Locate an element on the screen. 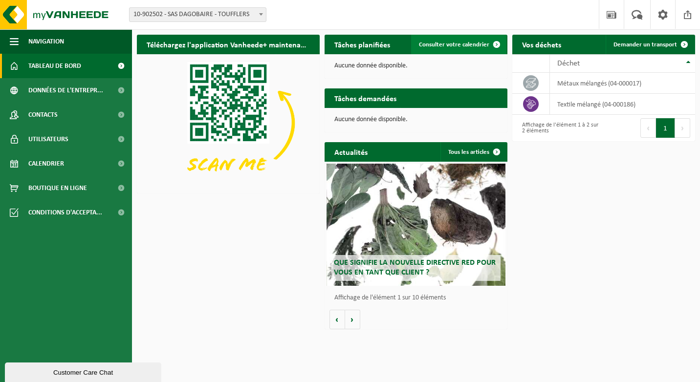 The height and width of the screenshot is (382, 700). span: Que signifie la nouvelle directive RED pour vous en tant que client ? is located at coordinates (414, 267).